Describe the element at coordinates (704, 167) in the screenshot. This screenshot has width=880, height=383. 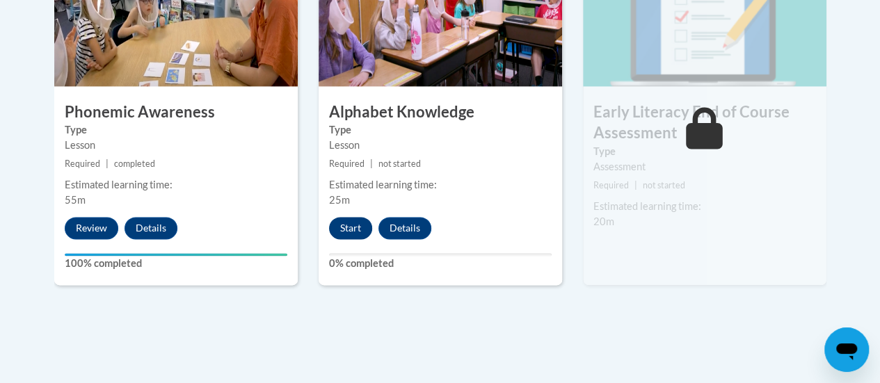
I see `div: Assessment` at that location.